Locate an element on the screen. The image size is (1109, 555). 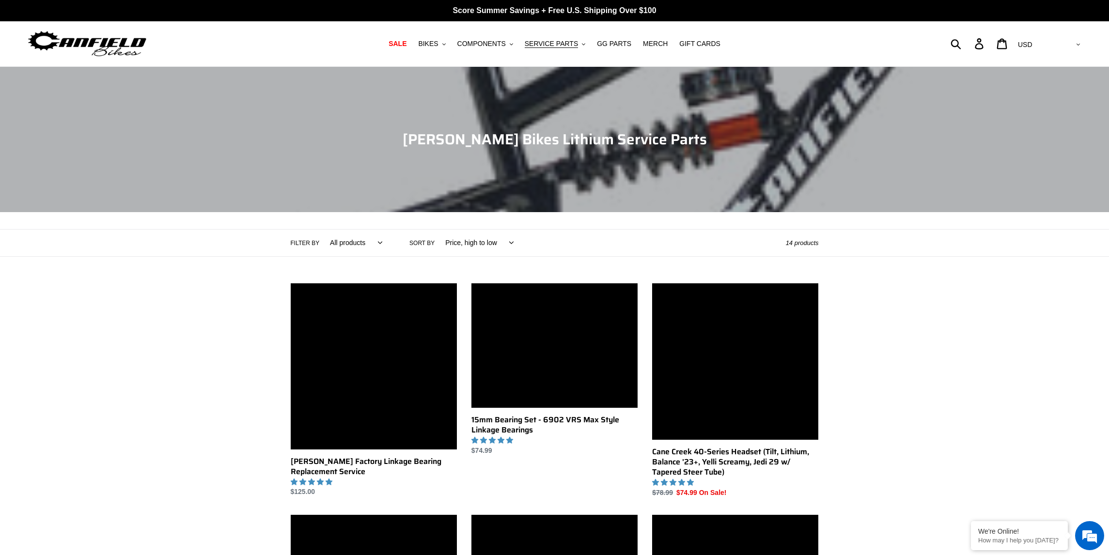
span: BIKES is located at coordinates (428, 44).